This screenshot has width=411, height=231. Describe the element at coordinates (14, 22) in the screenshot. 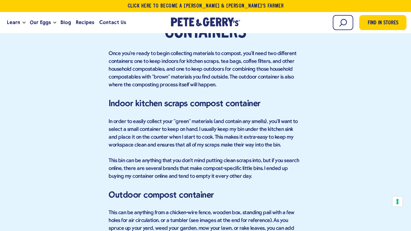

I see `span: Learn` at that location.